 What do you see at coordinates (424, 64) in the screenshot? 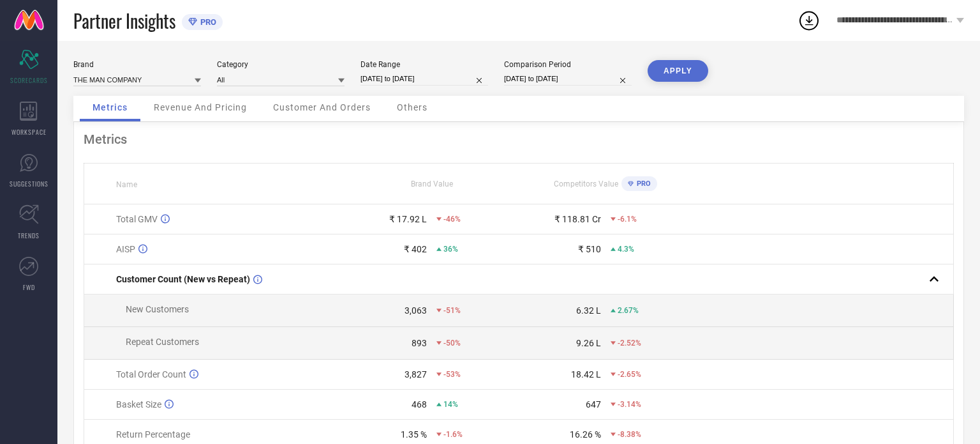
I see `div: Date Range` at bounding box center [424, 64].